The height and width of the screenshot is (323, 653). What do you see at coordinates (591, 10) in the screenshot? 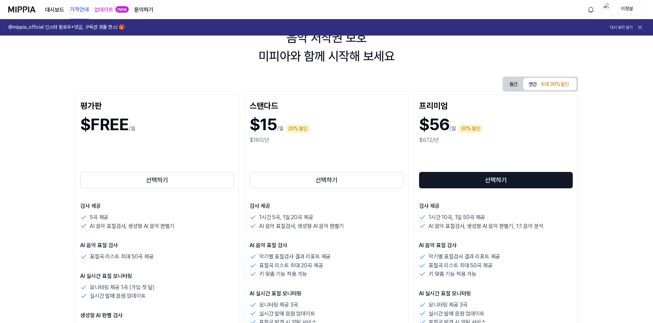
I see `img: 알림` at bounding box center [591, 10].